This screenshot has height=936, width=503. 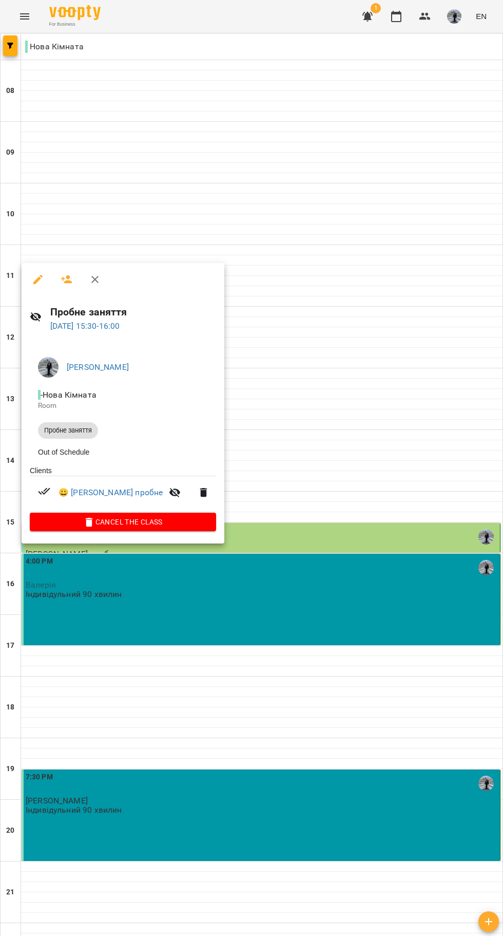 What do you see at coordinates (68, 395) in the screenshot?
I see `span: - Нова Кімната` at bounding box center [68, 395].